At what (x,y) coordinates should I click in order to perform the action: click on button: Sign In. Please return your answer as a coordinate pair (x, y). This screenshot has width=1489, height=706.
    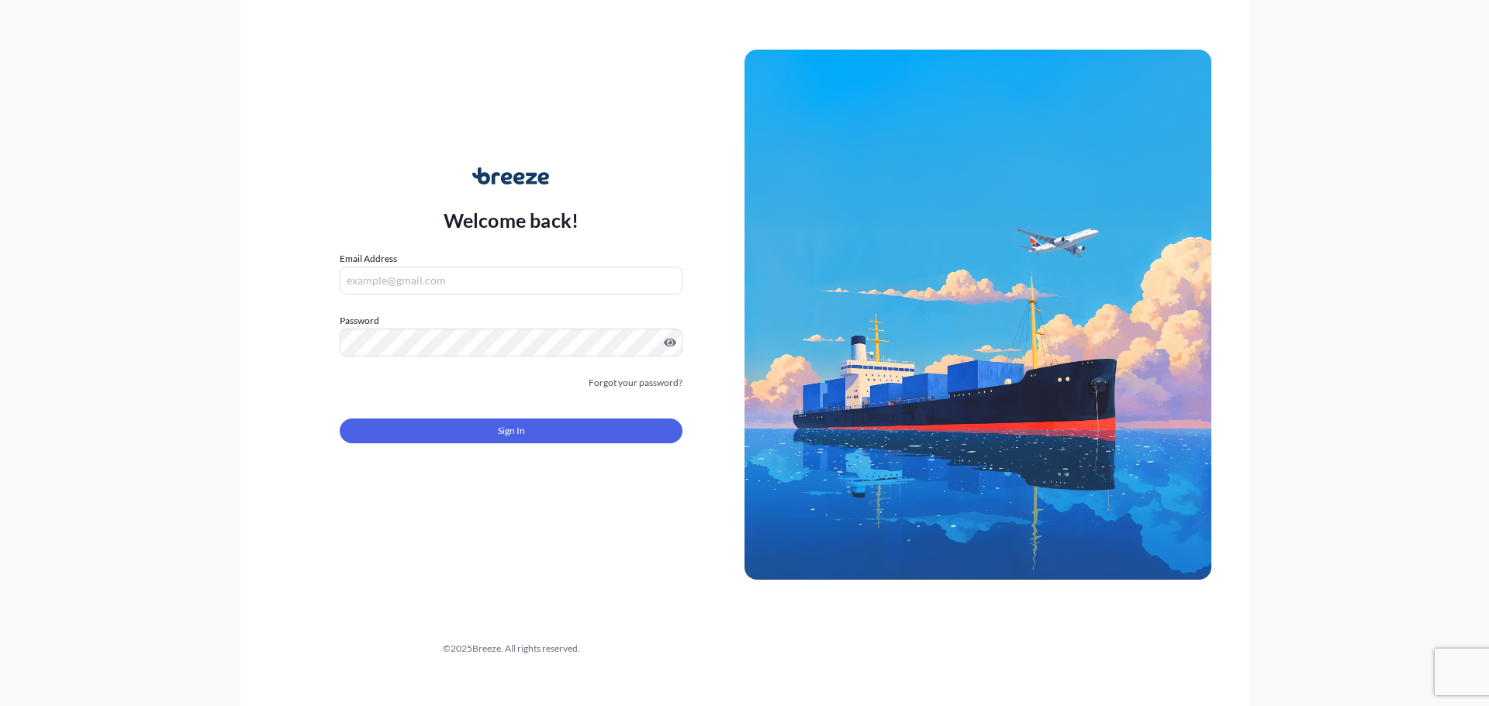
    Looking at the image, I should click on (511, 431).